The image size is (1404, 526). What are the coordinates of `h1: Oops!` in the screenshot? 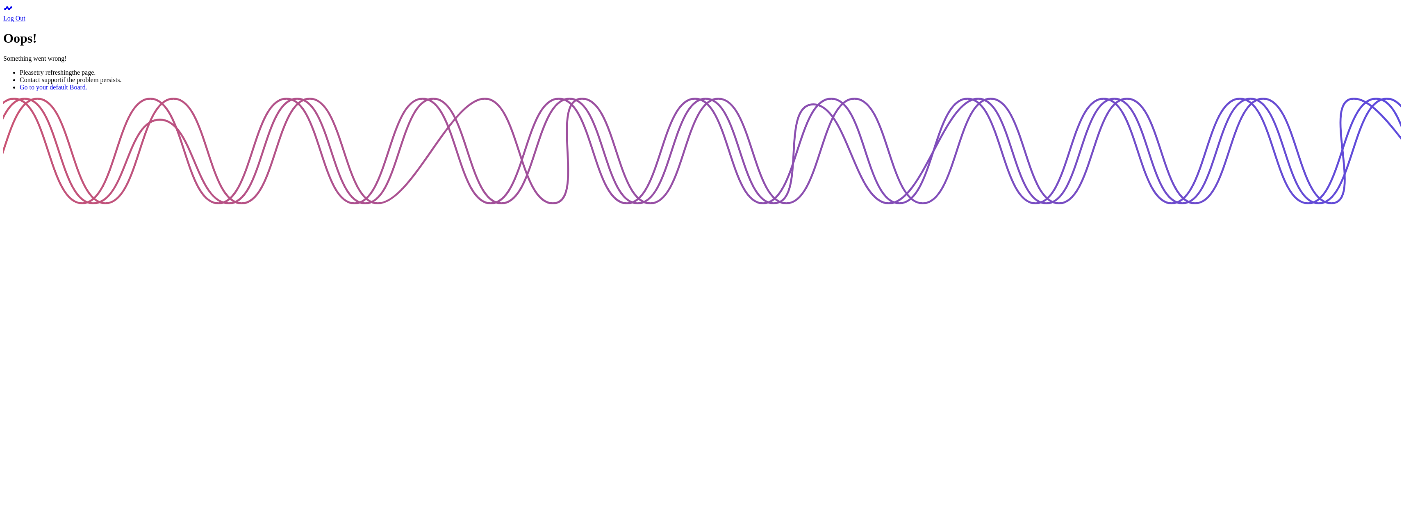 It's located at (702, 38).